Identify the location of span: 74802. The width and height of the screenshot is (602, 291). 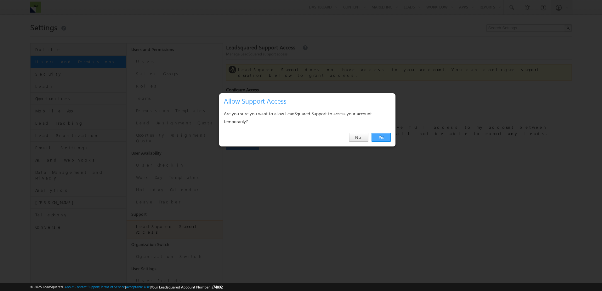
(218, 287).